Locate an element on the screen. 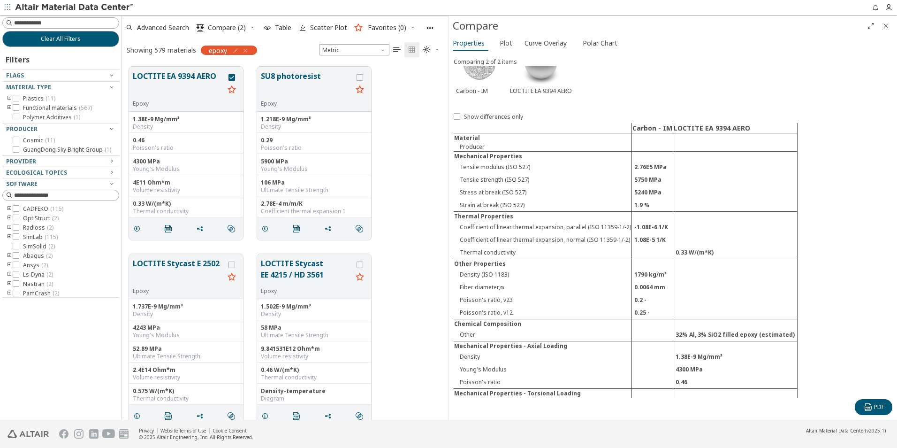 The height and width of the screenshot is (448, 897). a: Cookie Consent is located at coordinates (229, 430).